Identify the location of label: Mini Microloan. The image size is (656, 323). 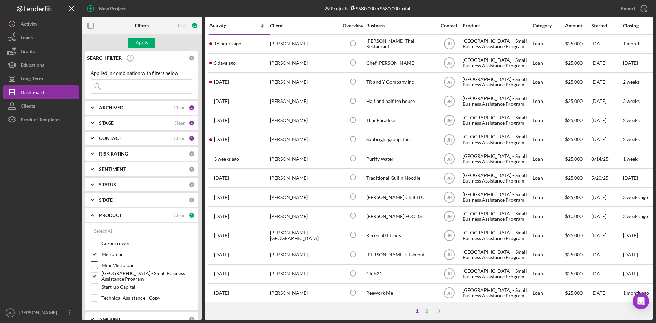
(147, 265).